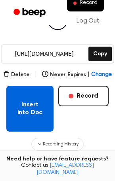 The width and height of the screenshot is (115, 181). I want to click on button: Recording History, so click(57, 144).